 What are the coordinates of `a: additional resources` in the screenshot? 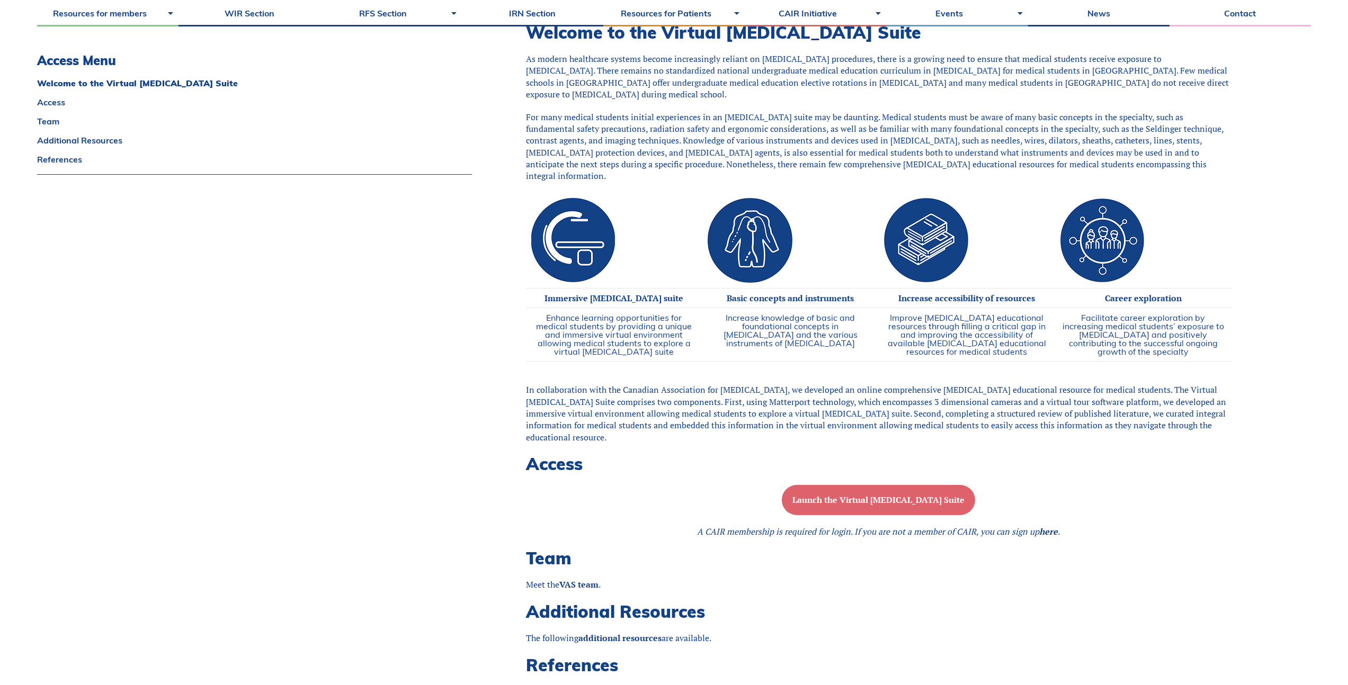 It's located at (620, 638).